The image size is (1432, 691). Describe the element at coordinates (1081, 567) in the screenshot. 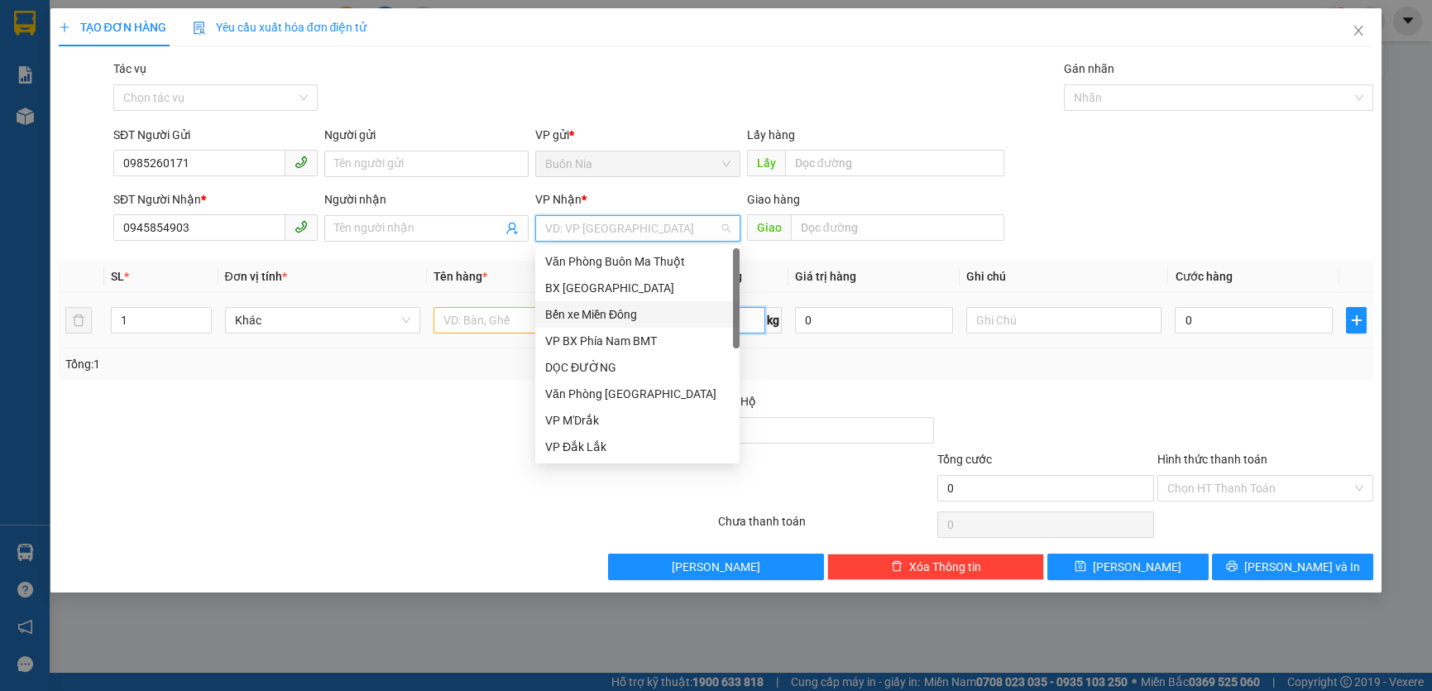

I see `span: save` at that location.